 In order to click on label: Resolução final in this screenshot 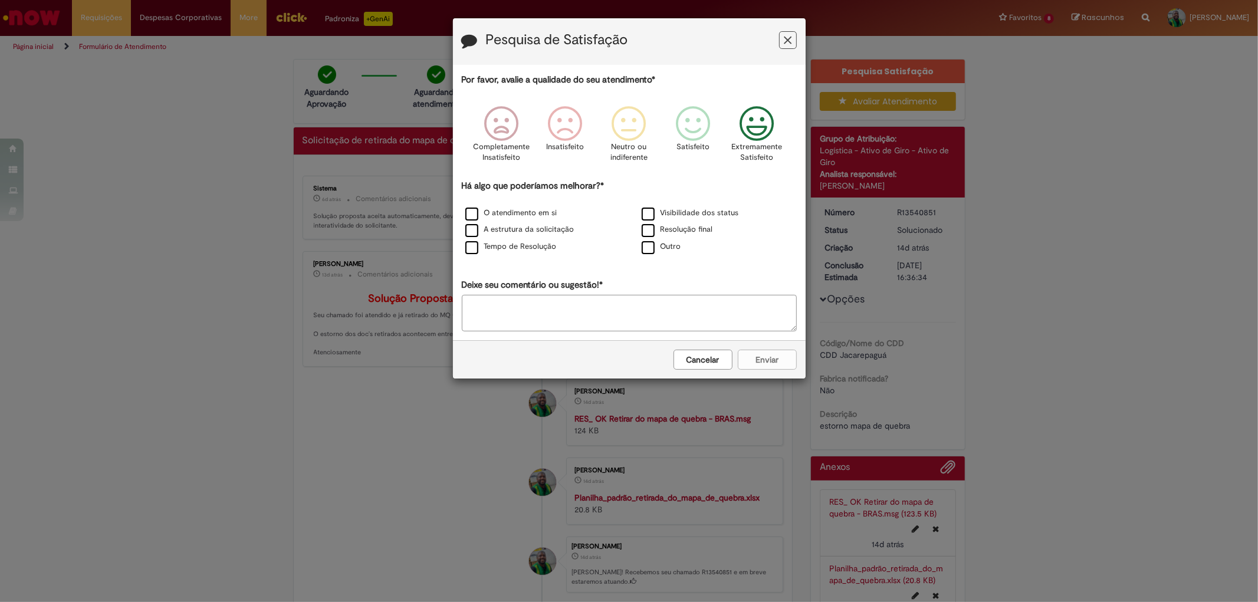, I will do `click(677, 230)`.